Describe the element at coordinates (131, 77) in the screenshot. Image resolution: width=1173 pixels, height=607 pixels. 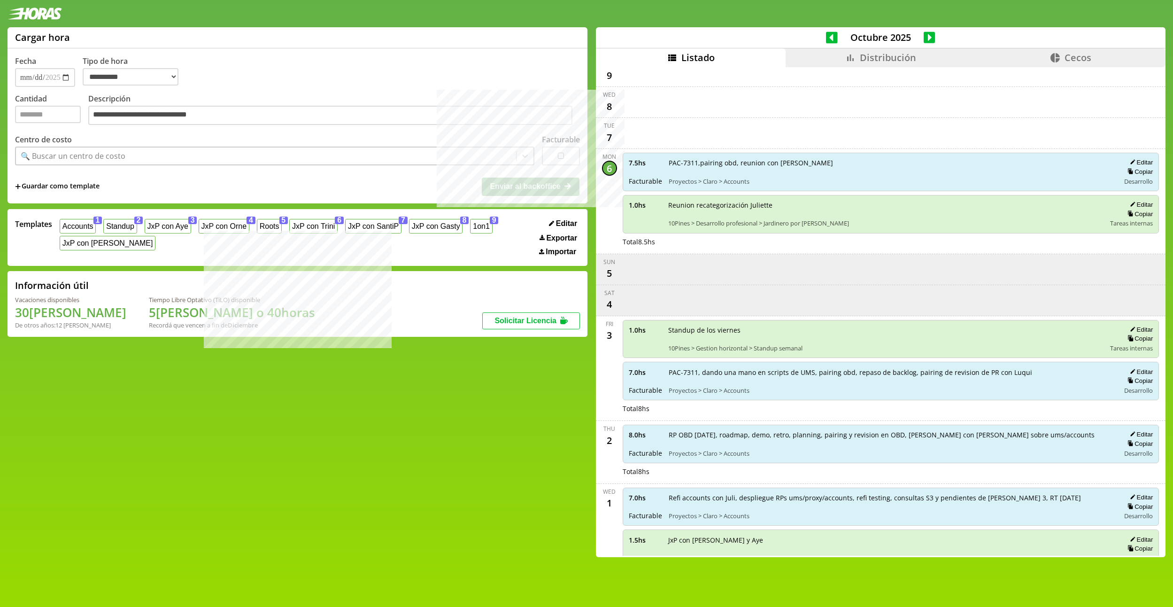
I see `select: Tipo de hora` at that location.